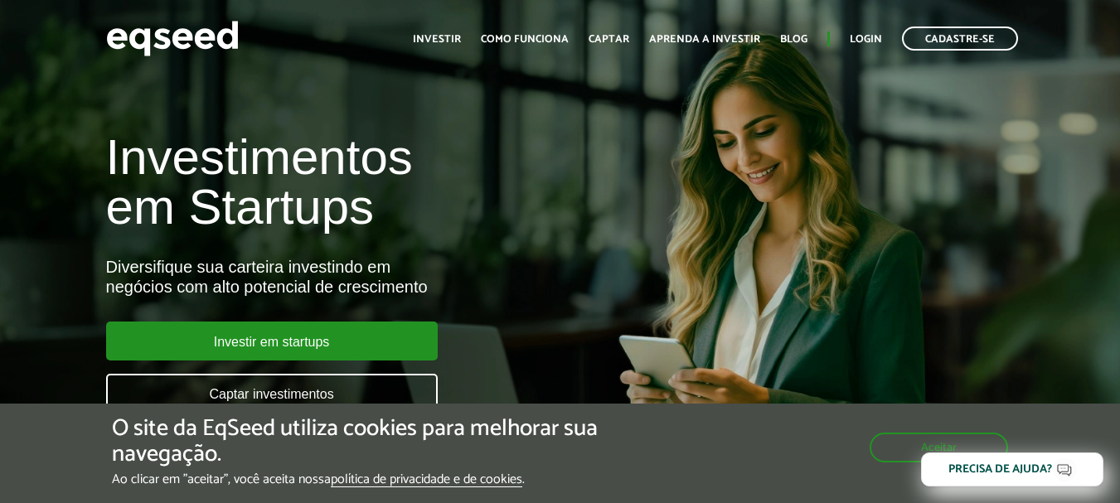 The height and width of the screenshot is (503, 1120). Describe the element at coordinates (381, 479) in the screenshot. I see `p: Ao clicar em "aceitar", você aceita nossa .` at that location.